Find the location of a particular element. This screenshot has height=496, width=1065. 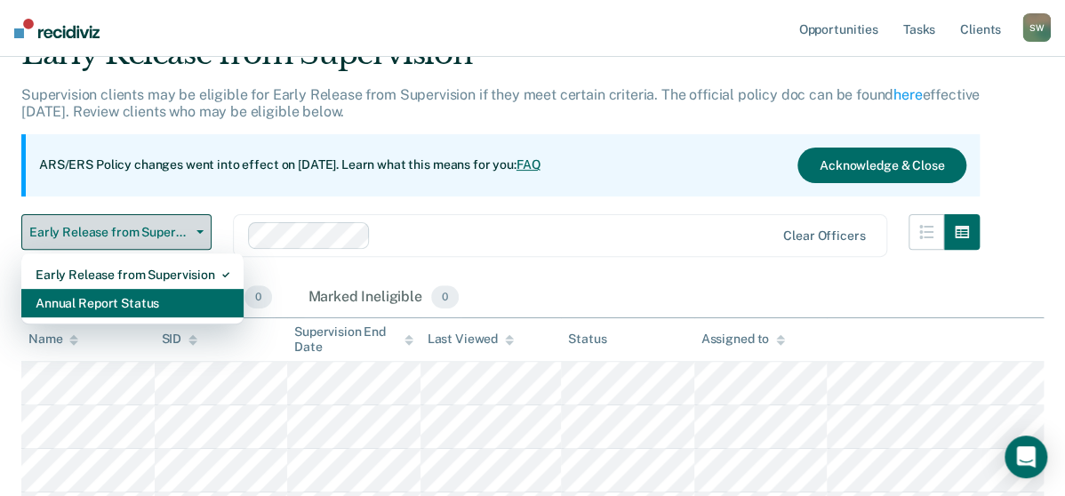

button: Acknowledge & Close is located at coordinates (882, 165).